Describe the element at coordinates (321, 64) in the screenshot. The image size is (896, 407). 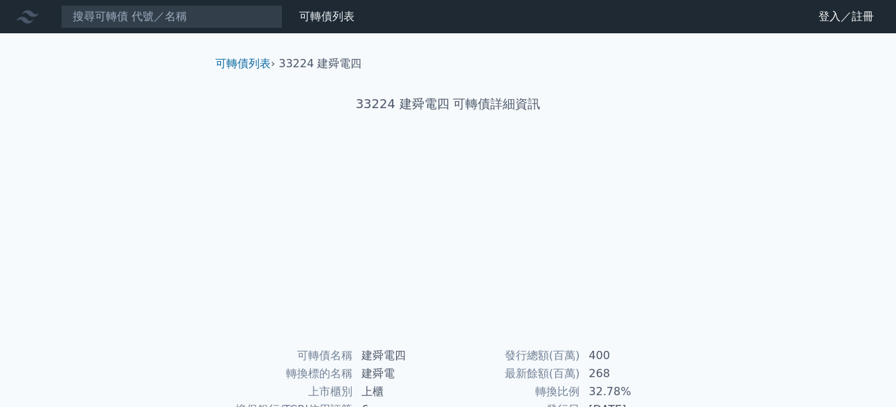
I see `li: 33224 建舜電四` at that location.